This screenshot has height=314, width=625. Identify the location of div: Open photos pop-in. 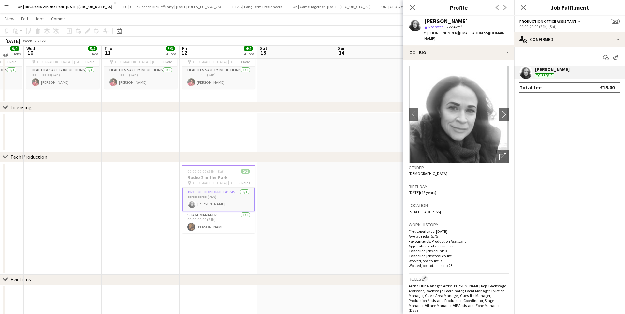
(503, 157).